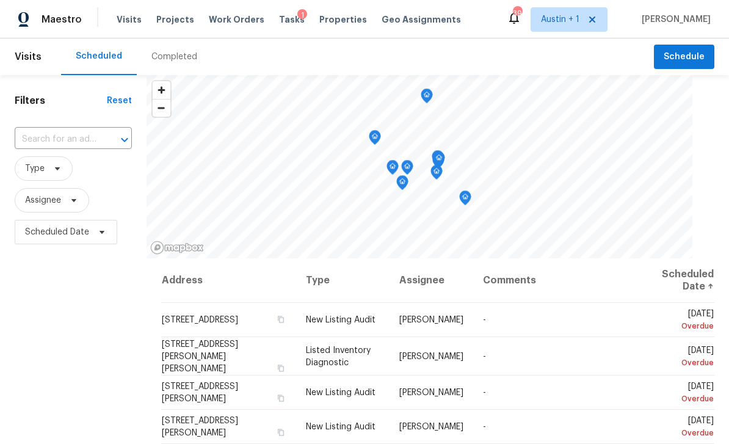 The width and height of the screenshot is (729, 444). Describe the element at coordinates (62, 20) in the screenshot. I see `span: Maestro` at that location.